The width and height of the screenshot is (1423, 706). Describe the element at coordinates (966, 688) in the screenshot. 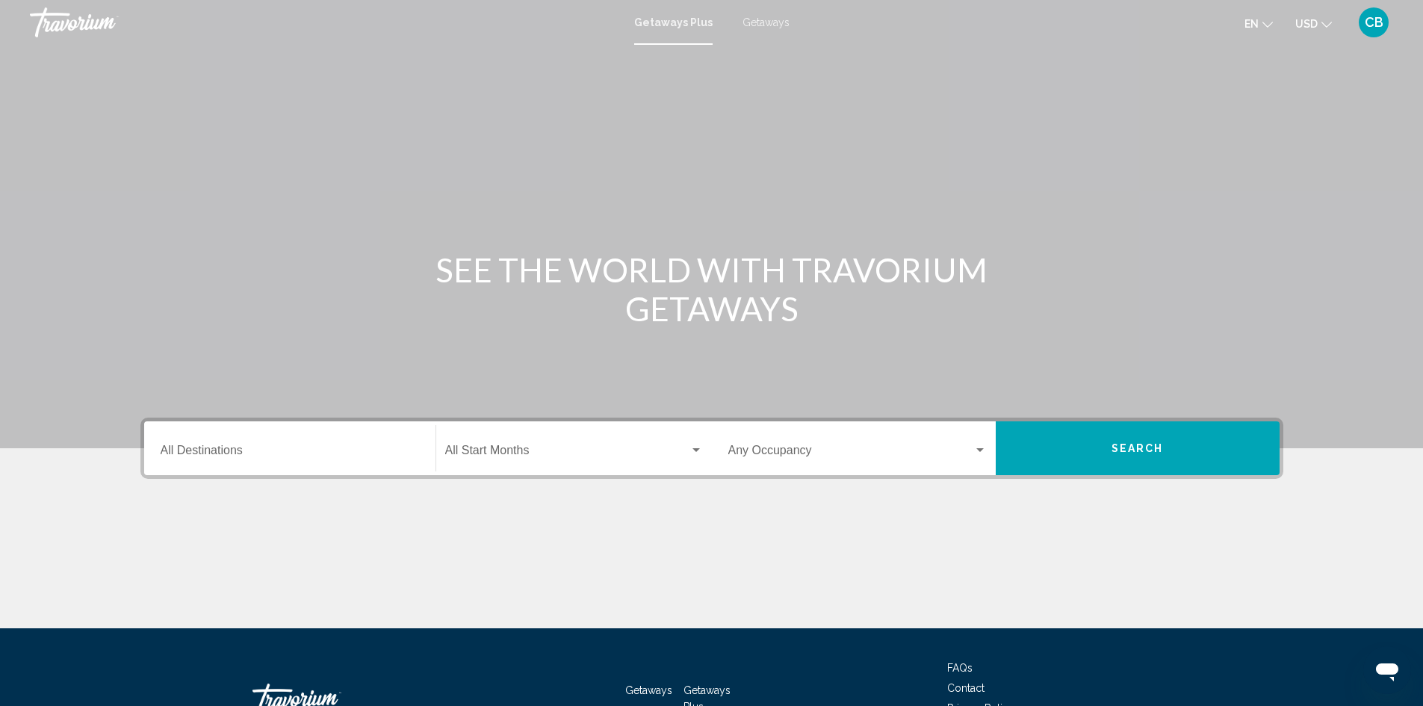

I see `span: Contact` at that location.